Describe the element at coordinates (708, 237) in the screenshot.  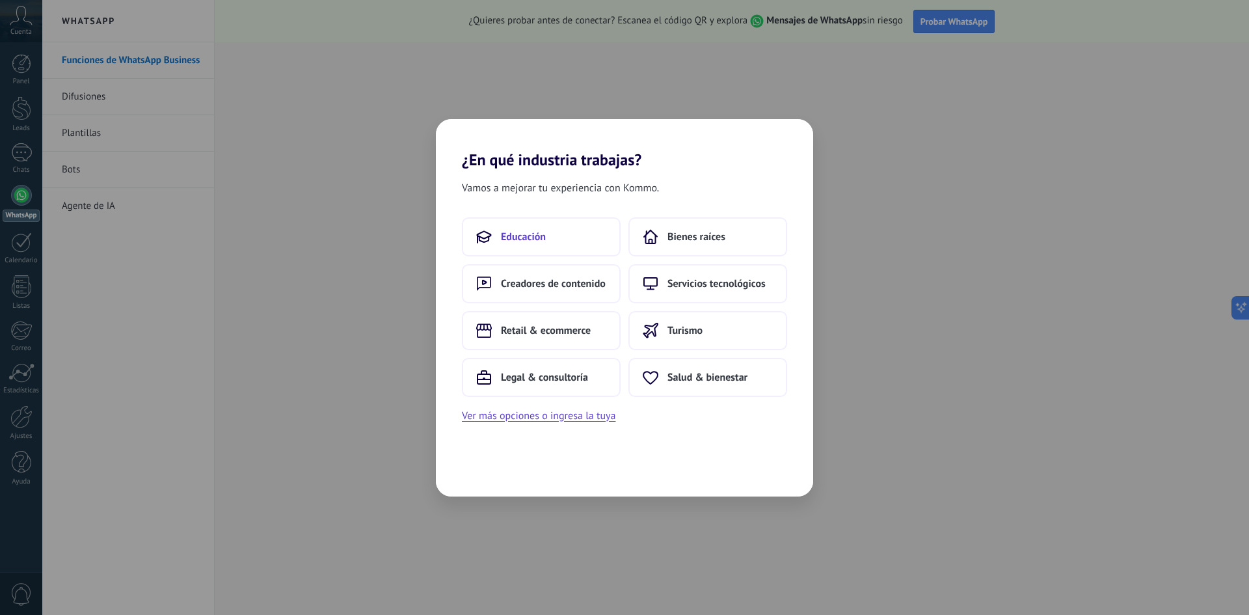
I see `button: Bienes raíces` at that location.